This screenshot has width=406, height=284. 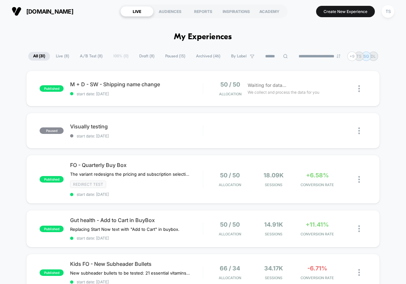 What do you see at coordinates (136, 127) in the screenshot?
I see `span: Visually testing` at bounding box center [136, 127].